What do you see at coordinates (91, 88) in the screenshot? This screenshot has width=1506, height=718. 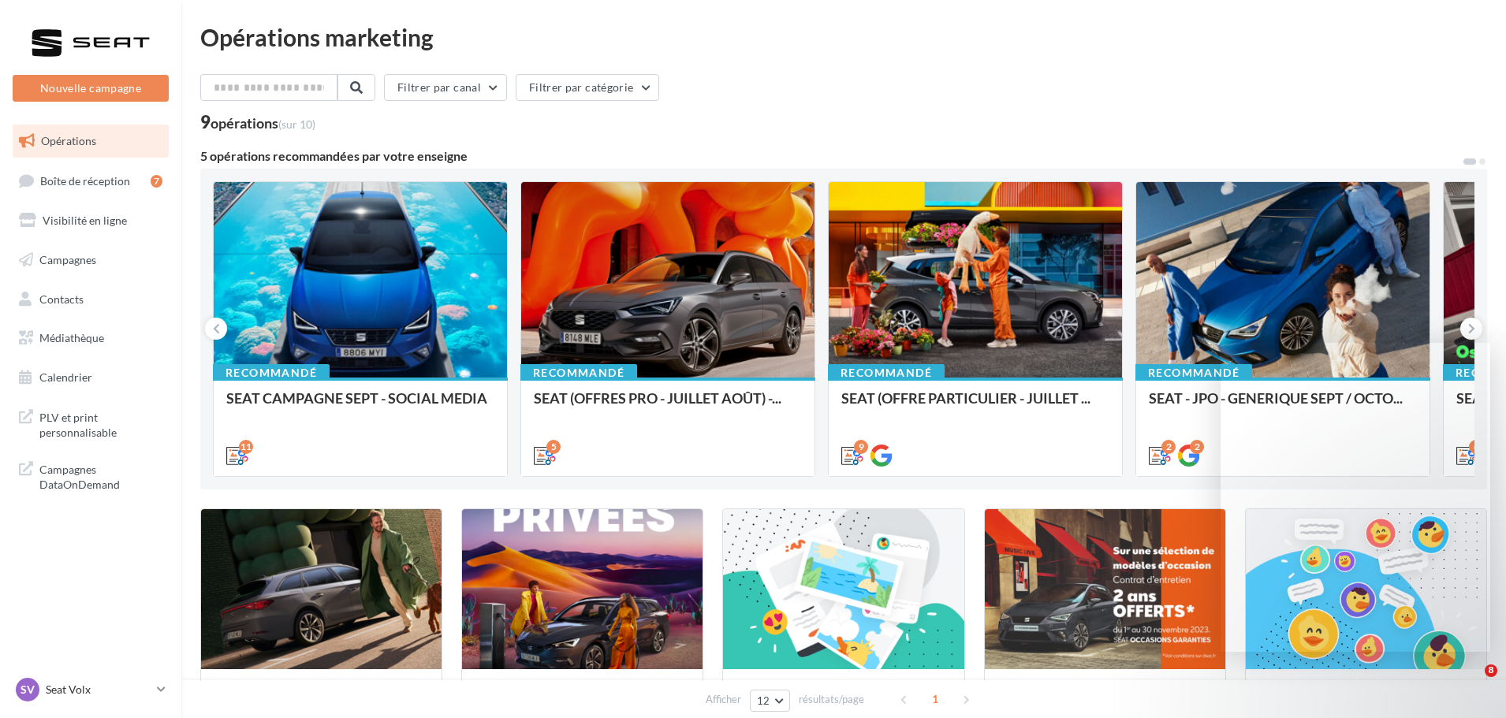 I see `button: Nouvelle campagne` at bounding box center [91, 88].